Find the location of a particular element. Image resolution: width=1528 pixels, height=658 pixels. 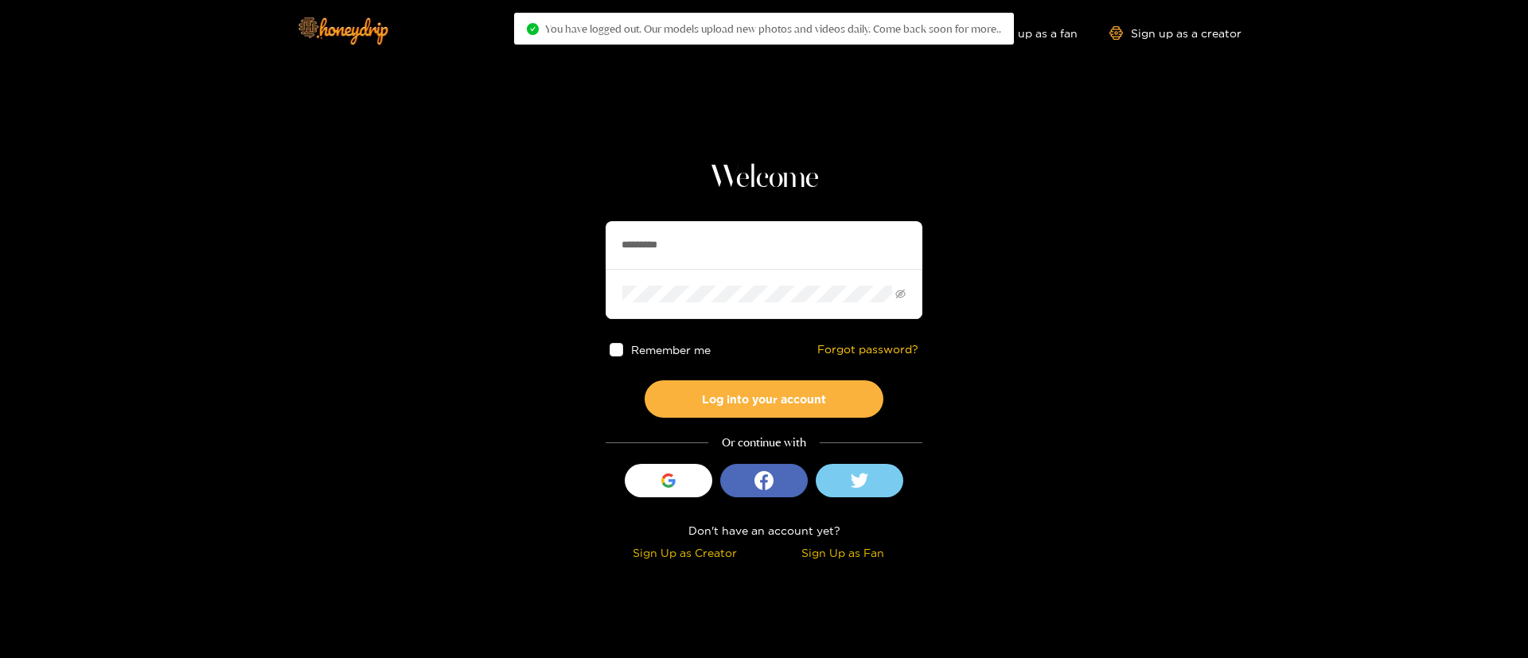

span: Remember me is located at coordinates (671, 349).